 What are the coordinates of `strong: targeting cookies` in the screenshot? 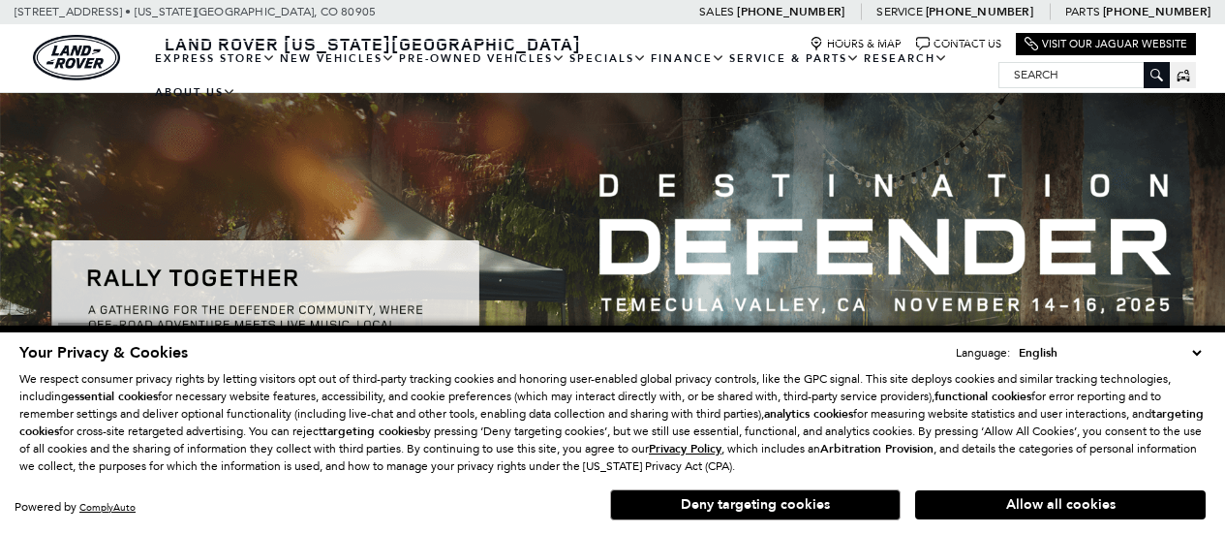 It's located at (370, 431).